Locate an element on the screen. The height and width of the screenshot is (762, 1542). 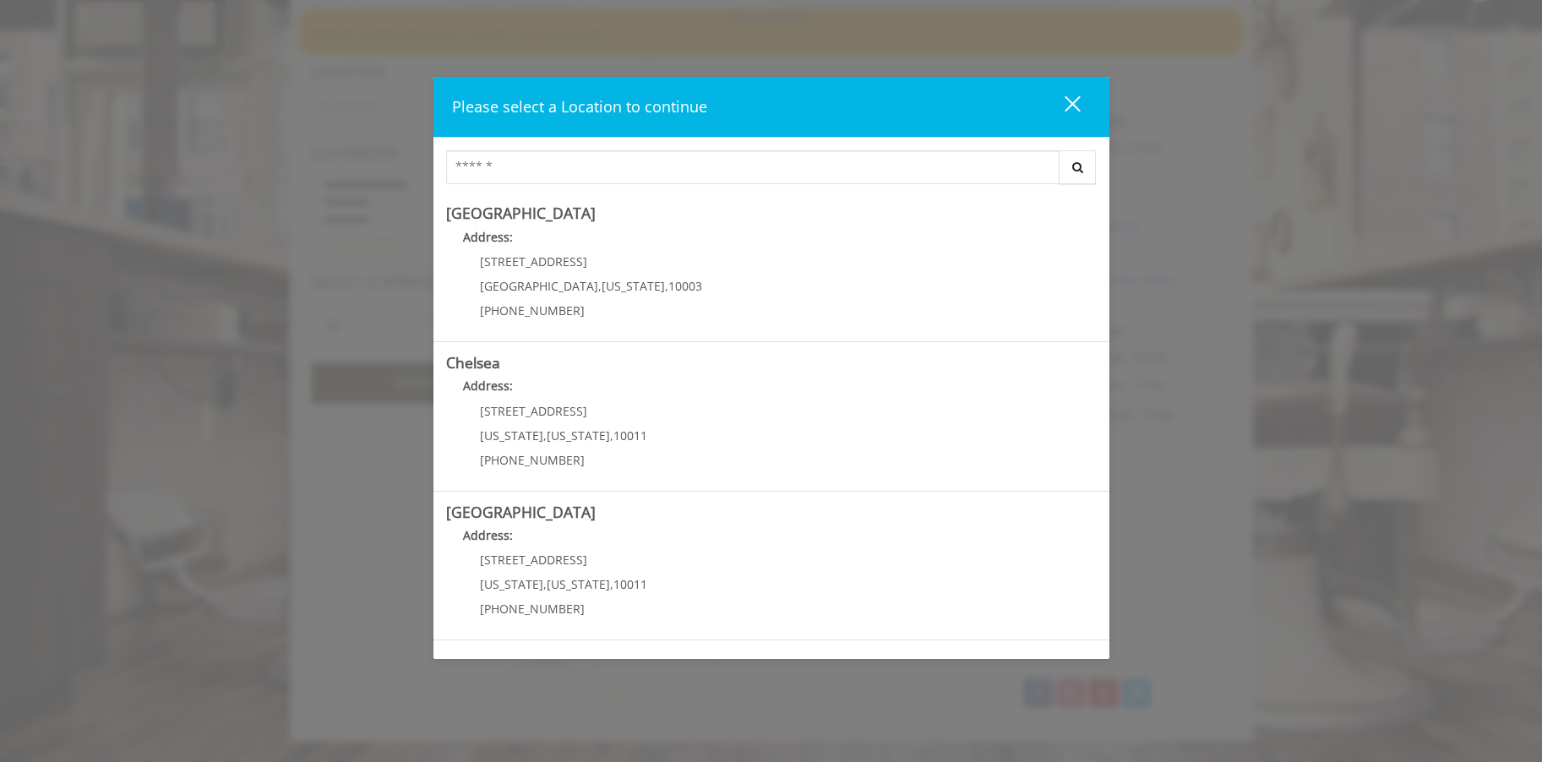
span: 10003 is located at coordinates (685, 286).